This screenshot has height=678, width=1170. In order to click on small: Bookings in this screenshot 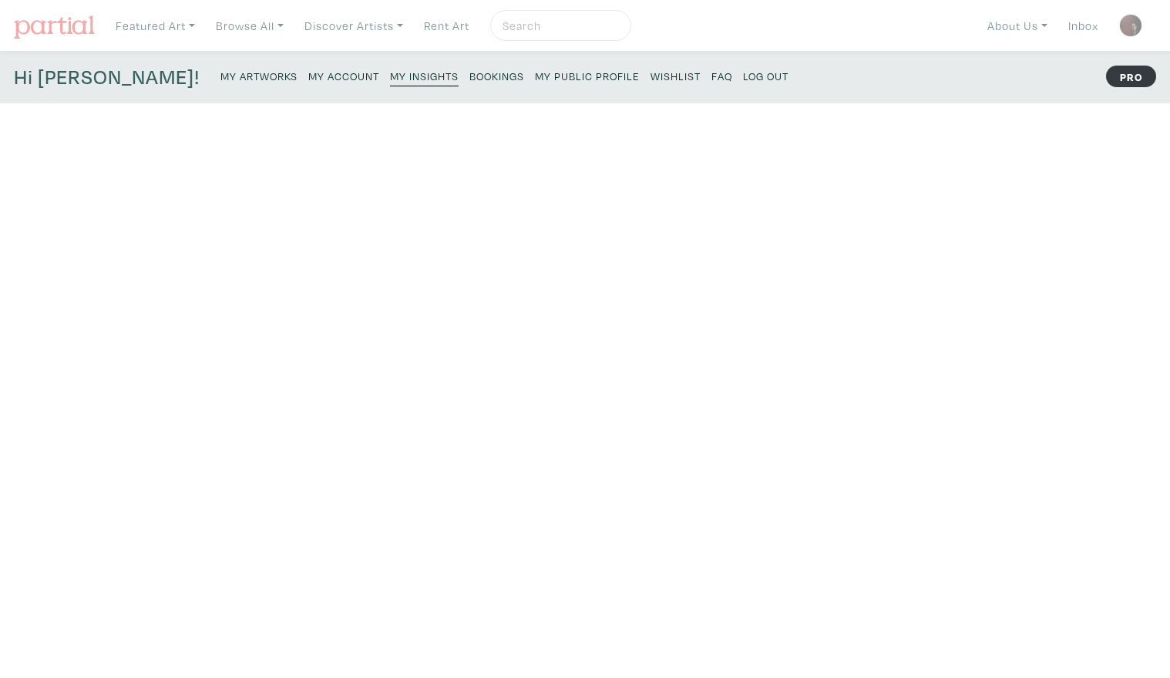, I will do `click(496, 76)`.